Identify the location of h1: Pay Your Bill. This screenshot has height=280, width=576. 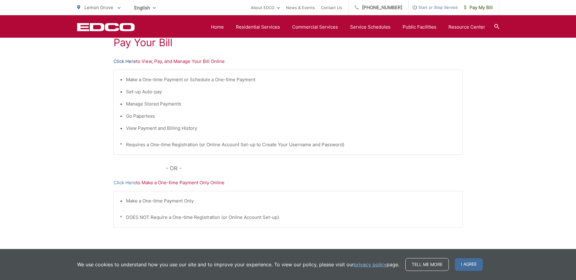
(288, 43).